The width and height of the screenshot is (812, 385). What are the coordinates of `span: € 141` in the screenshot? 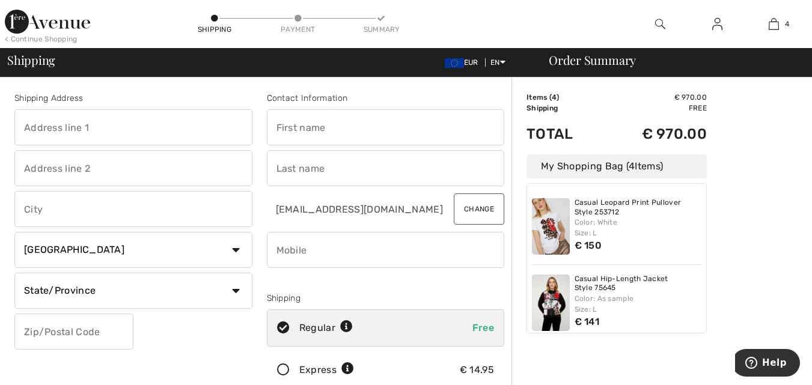 It's located at (587, 322).